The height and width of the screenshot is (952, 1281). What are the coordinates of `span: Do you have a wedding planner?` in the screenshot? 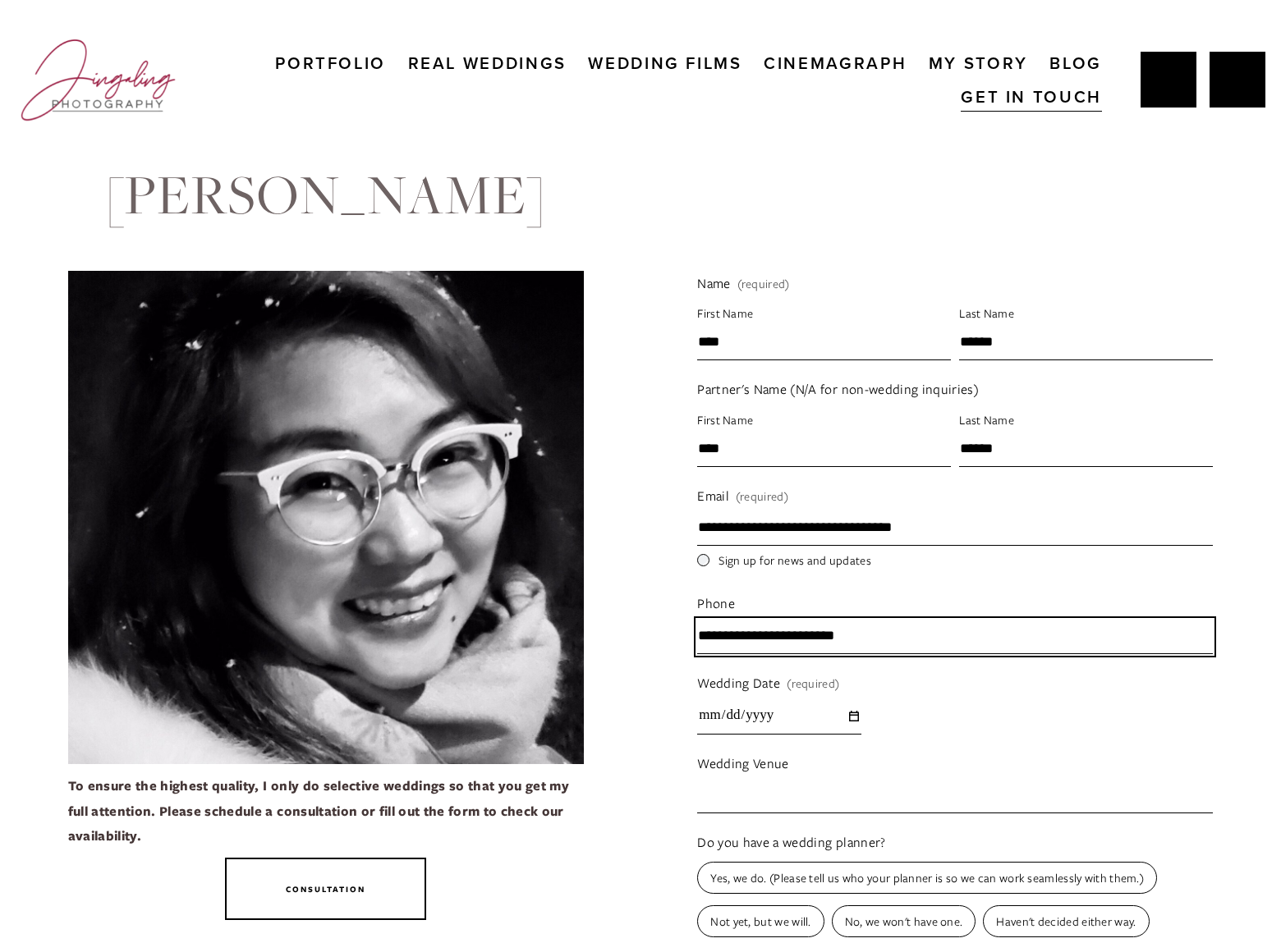 It's located at (791, 842).